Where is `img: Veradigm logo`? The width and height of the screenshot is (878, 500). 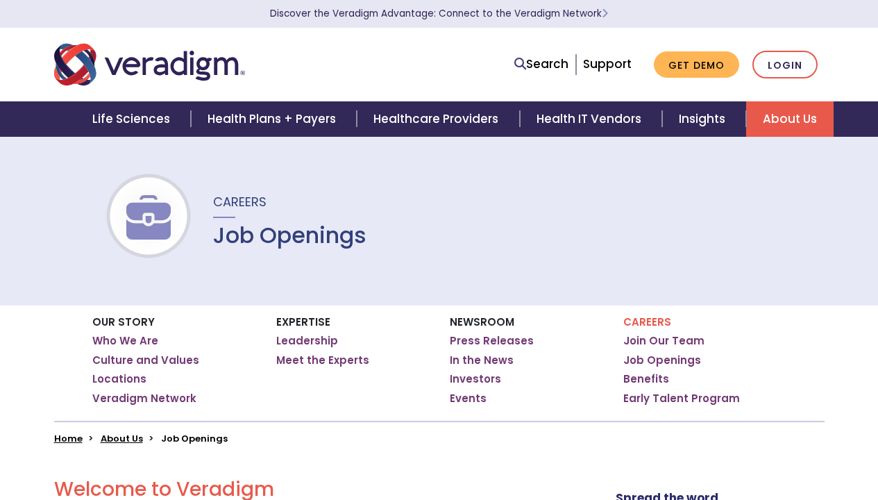
img: Veradigm logo is located at coordinates (149, 65).